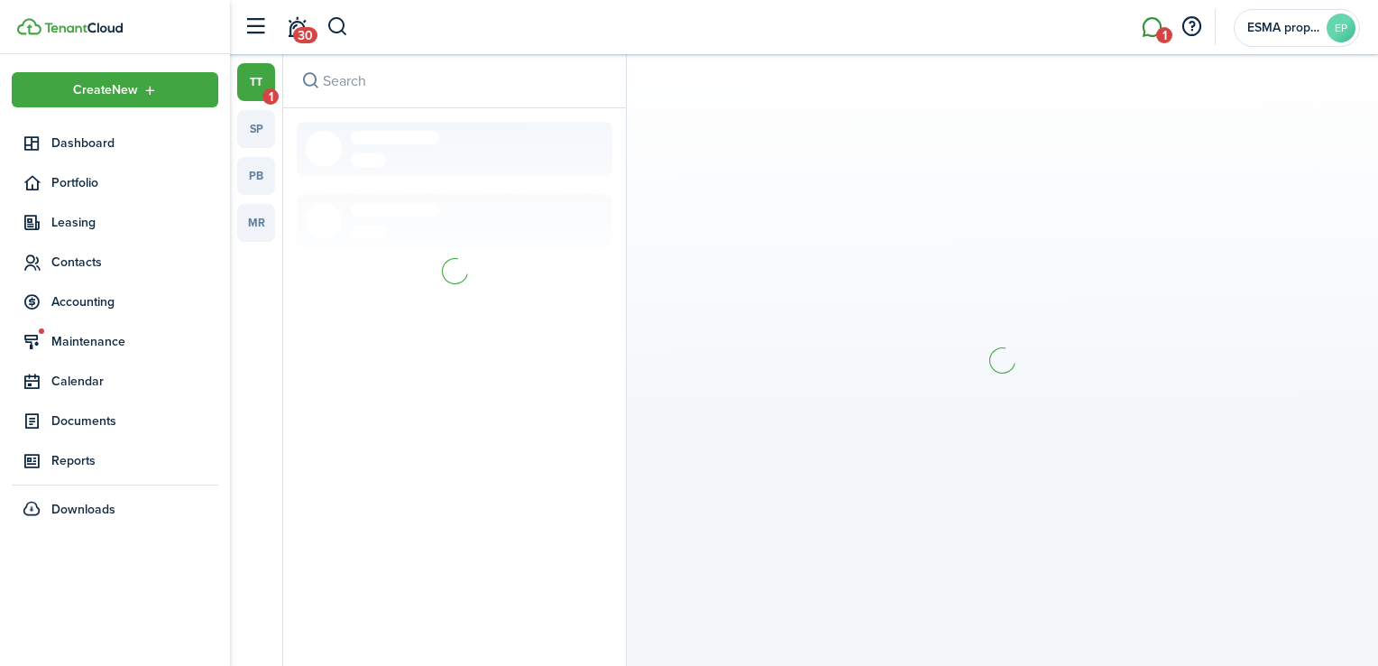 The width and height of the screenshot is (1378, 666). Describe the element at coordinates (115, 89) in the screenshot. I see `button: Open menu` at that location.